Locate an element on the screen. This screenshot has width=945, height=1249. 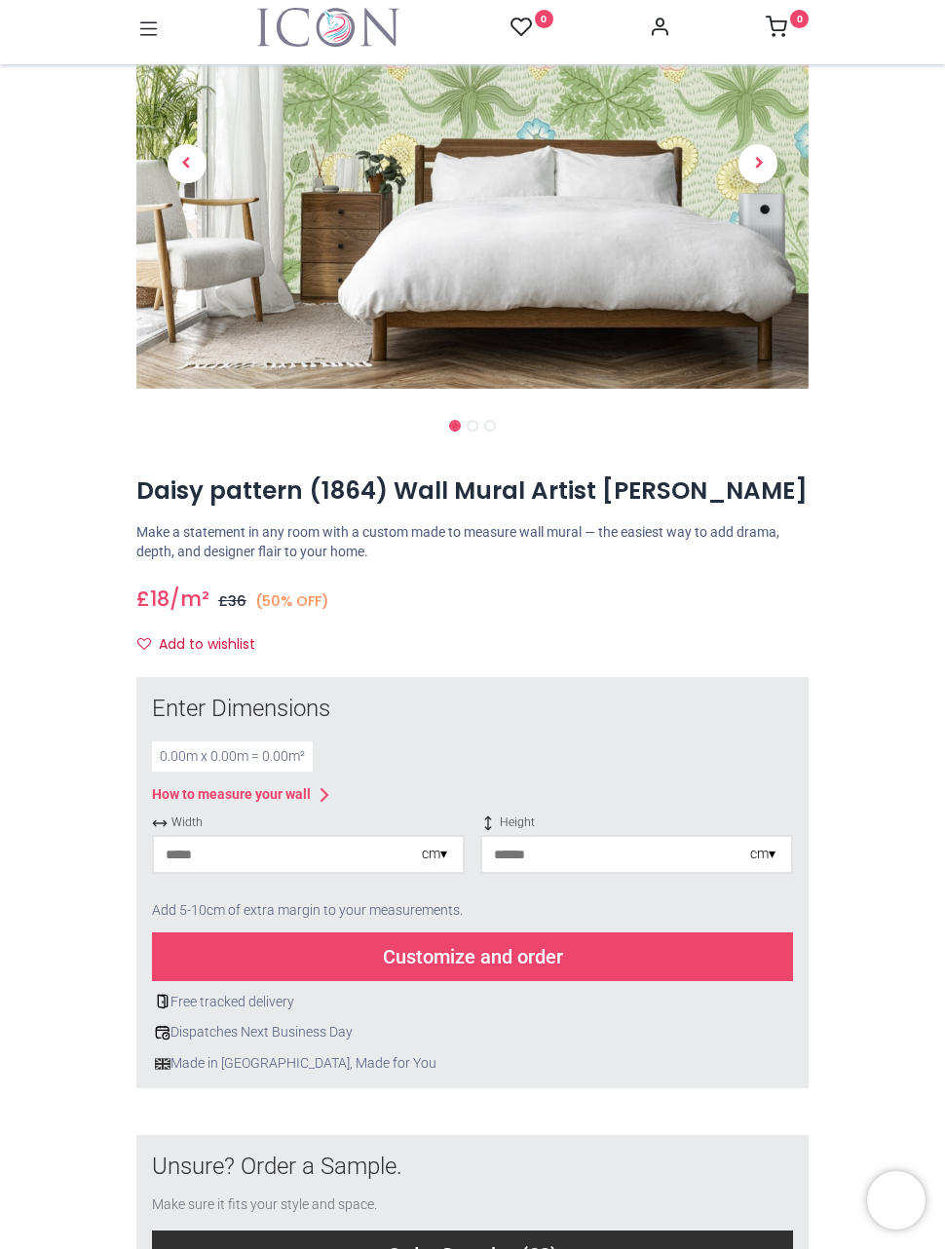
span: 18 is located at coordinates (160, 598).